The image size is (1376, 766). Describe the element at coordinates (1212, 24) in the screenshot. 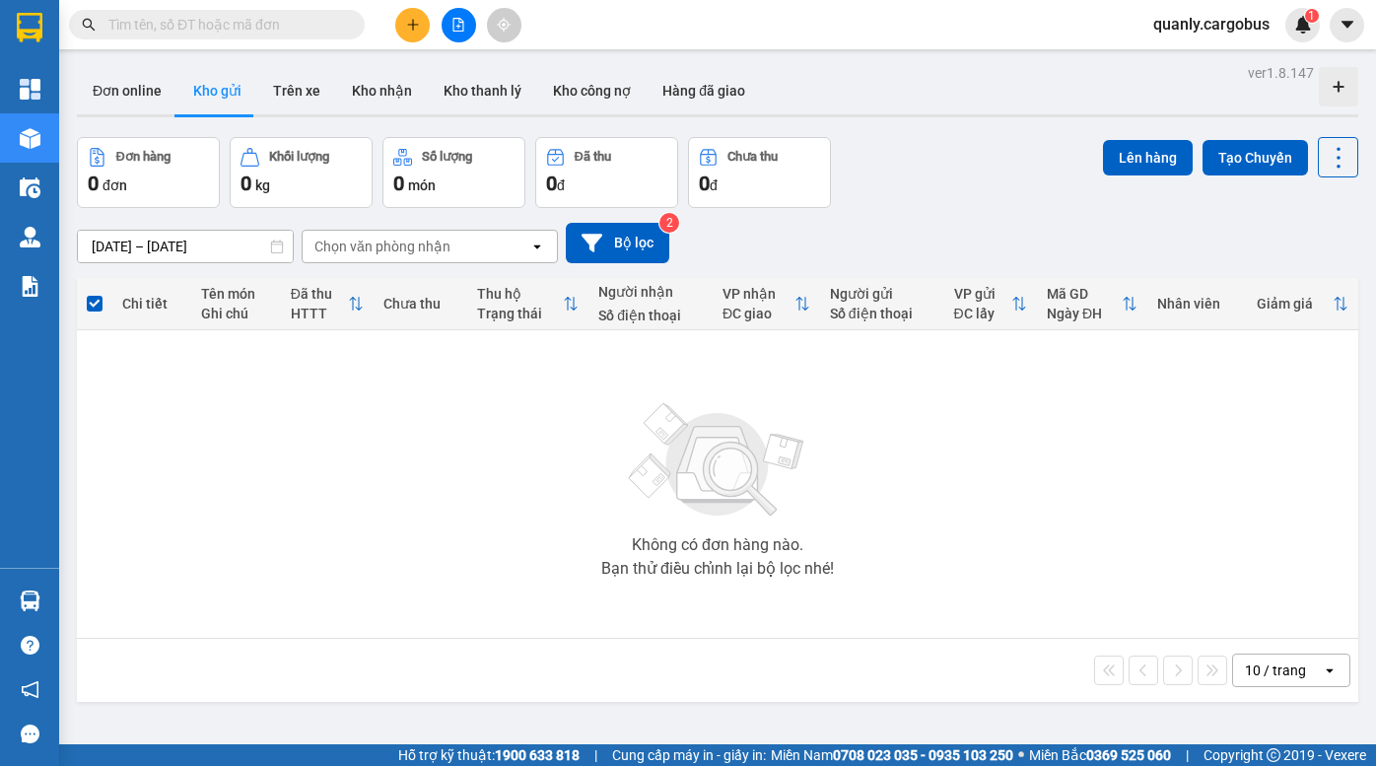

I see `span: quanly.cargobus` at that location.